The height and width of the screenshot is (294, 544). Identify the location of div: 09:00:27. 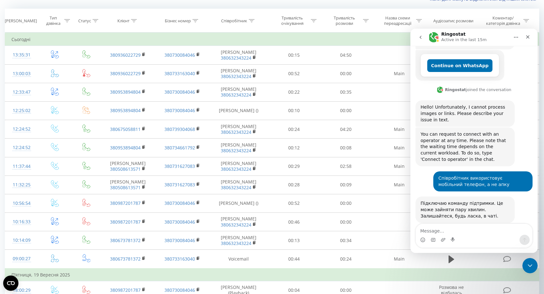
(22, 258).